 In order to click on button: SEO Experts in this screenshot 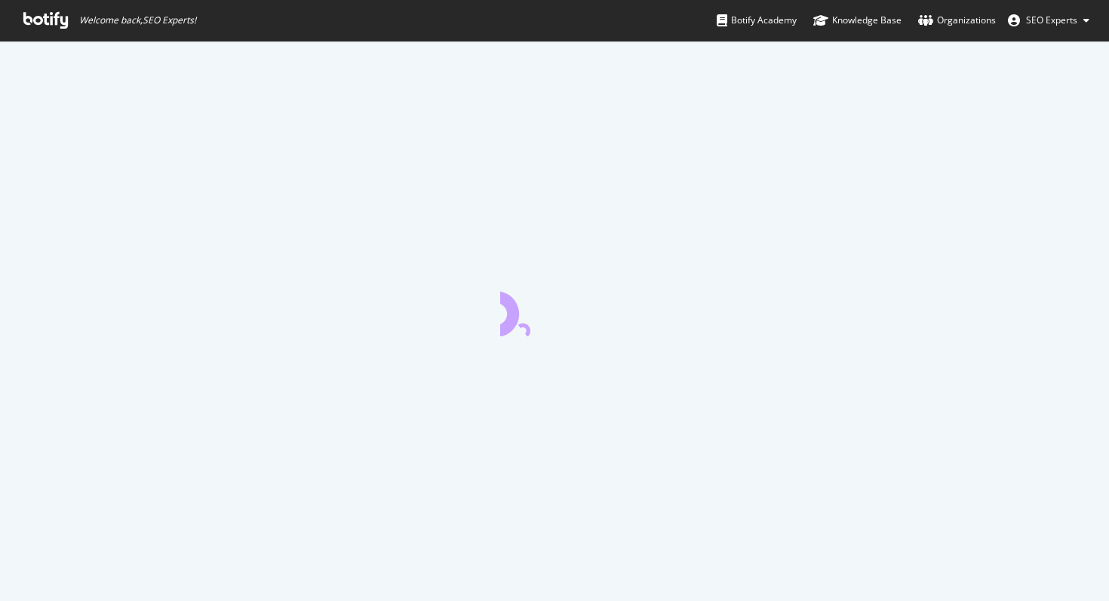, I will do `click(1049, 20)`.